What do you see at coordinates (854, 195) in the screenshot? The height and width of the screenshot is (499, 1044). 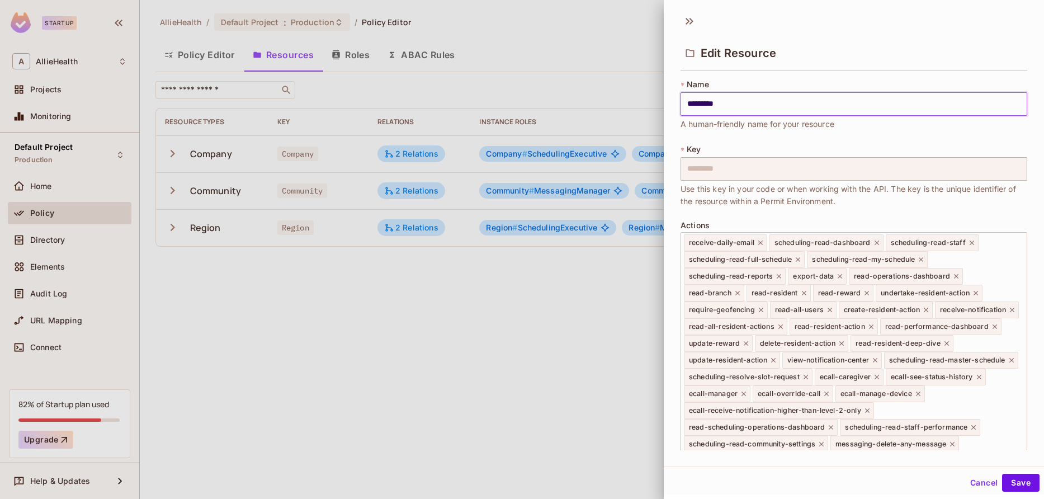 I see `span: Use this key in your code or when working with the API. The key is the unique identifier of the r...` at bounding box center [854, 195].